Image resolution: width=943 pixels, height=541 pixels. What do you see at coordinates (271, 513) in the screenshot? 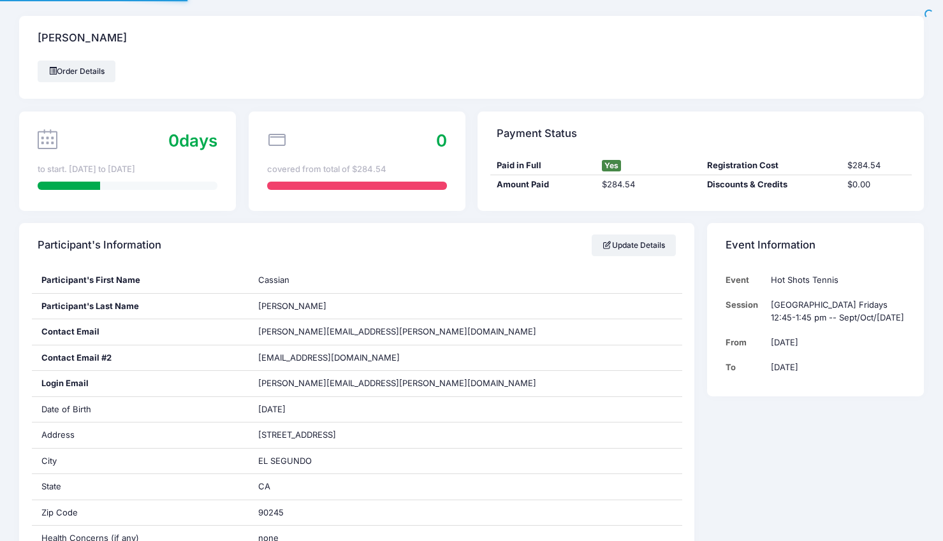
I see `span: 90245` at bounding box center [271, 513].